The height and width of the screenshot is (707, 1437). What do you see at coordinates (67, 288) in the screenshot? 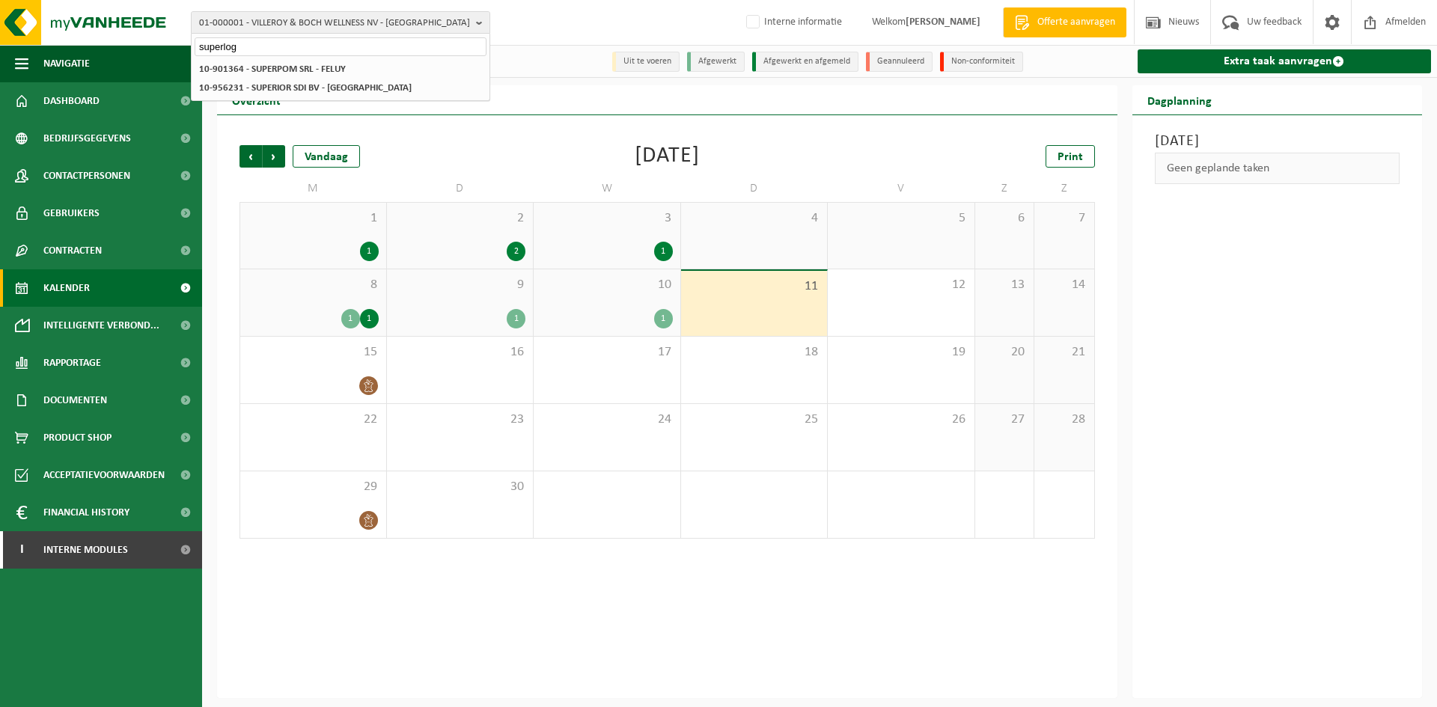
I see `span: Kalender` at bounding box center [67, 288].